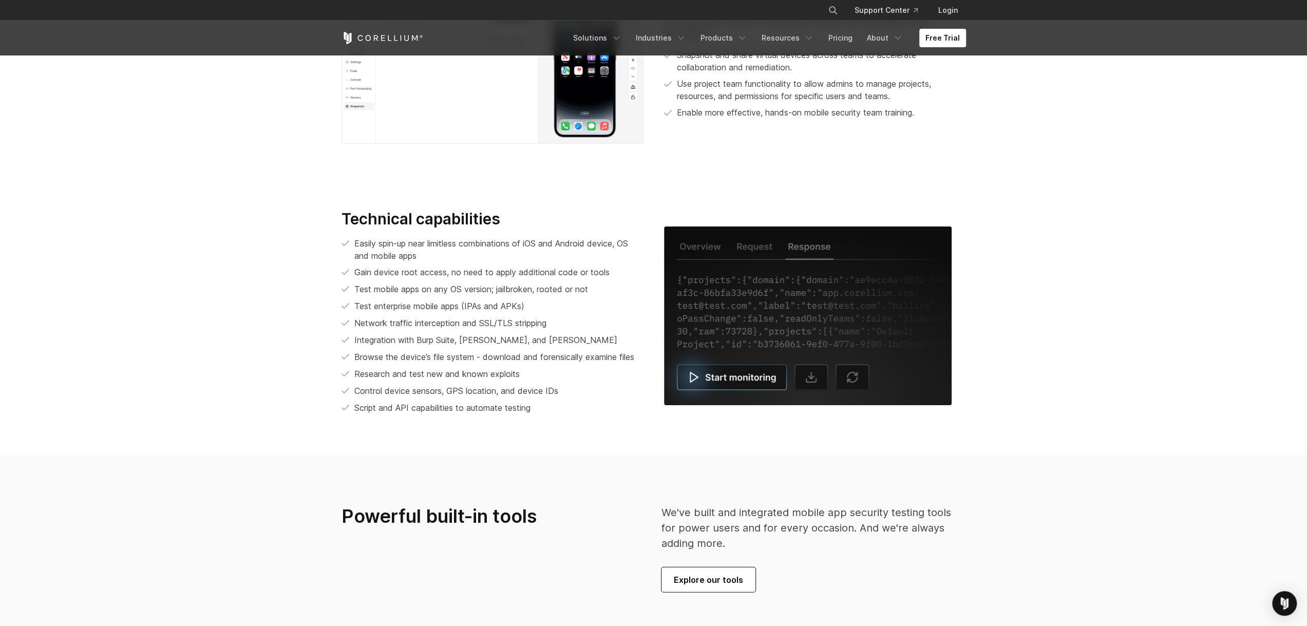  What do you see at coordinates (885, 38) in the screenshot?
I see `a: About` at bounding box center [885, 38].